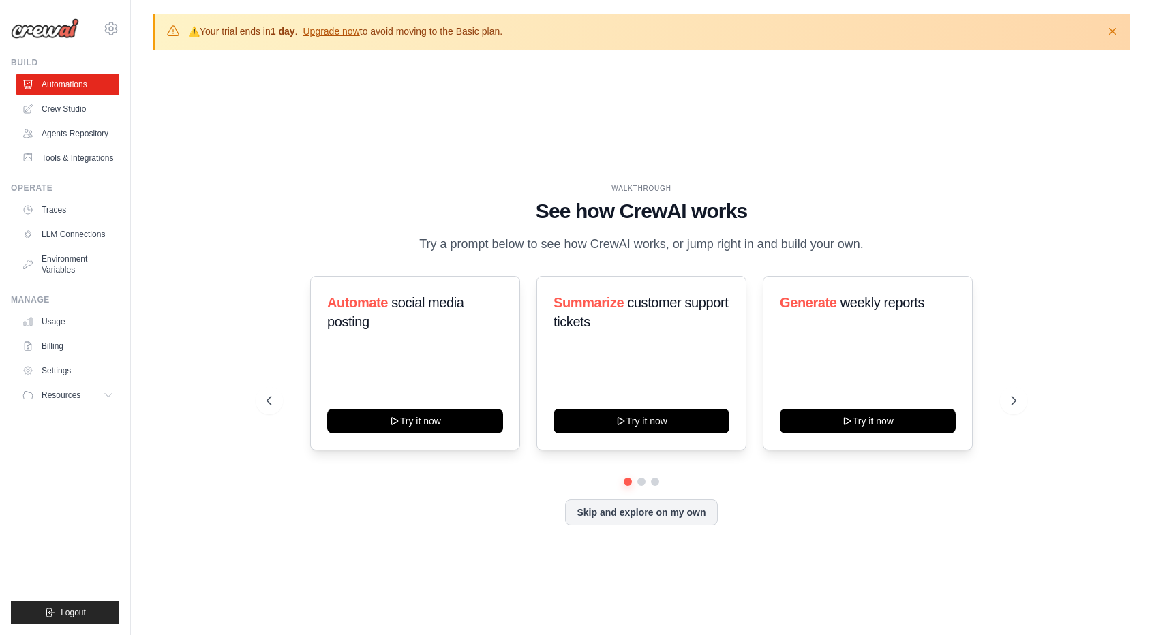  I want to click on div: Build, so click(65, 63).